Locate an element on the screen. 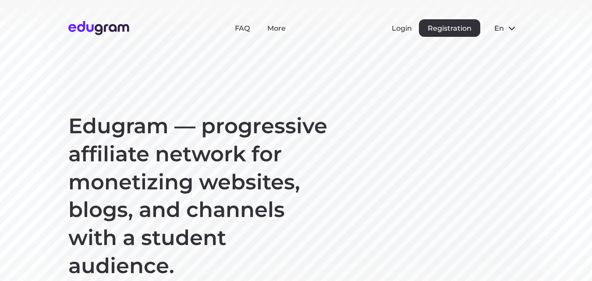  button: Registration is located at coordinates (450, 28).